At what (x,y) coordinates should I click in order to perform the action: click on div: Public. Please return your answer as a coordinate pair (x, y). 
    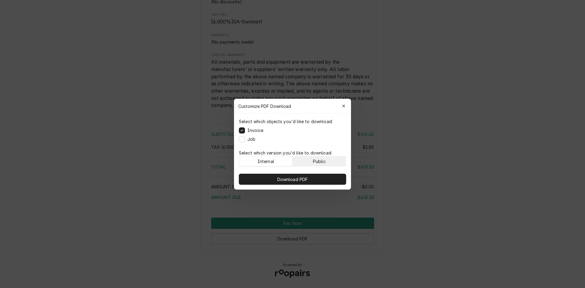
    Looking at the image, I should click on (319, 161).